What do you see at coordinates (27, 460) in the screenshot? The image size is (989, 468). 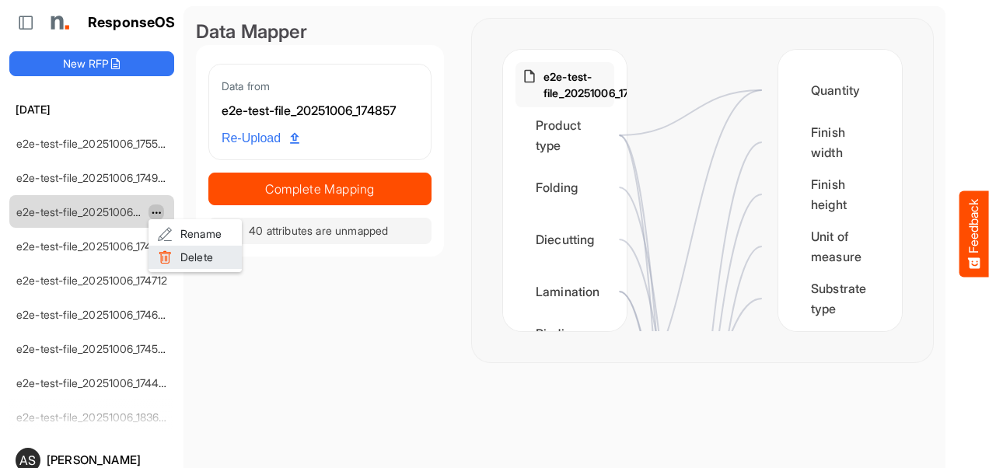 I see `span: AS` at bounding box center [27, 460].